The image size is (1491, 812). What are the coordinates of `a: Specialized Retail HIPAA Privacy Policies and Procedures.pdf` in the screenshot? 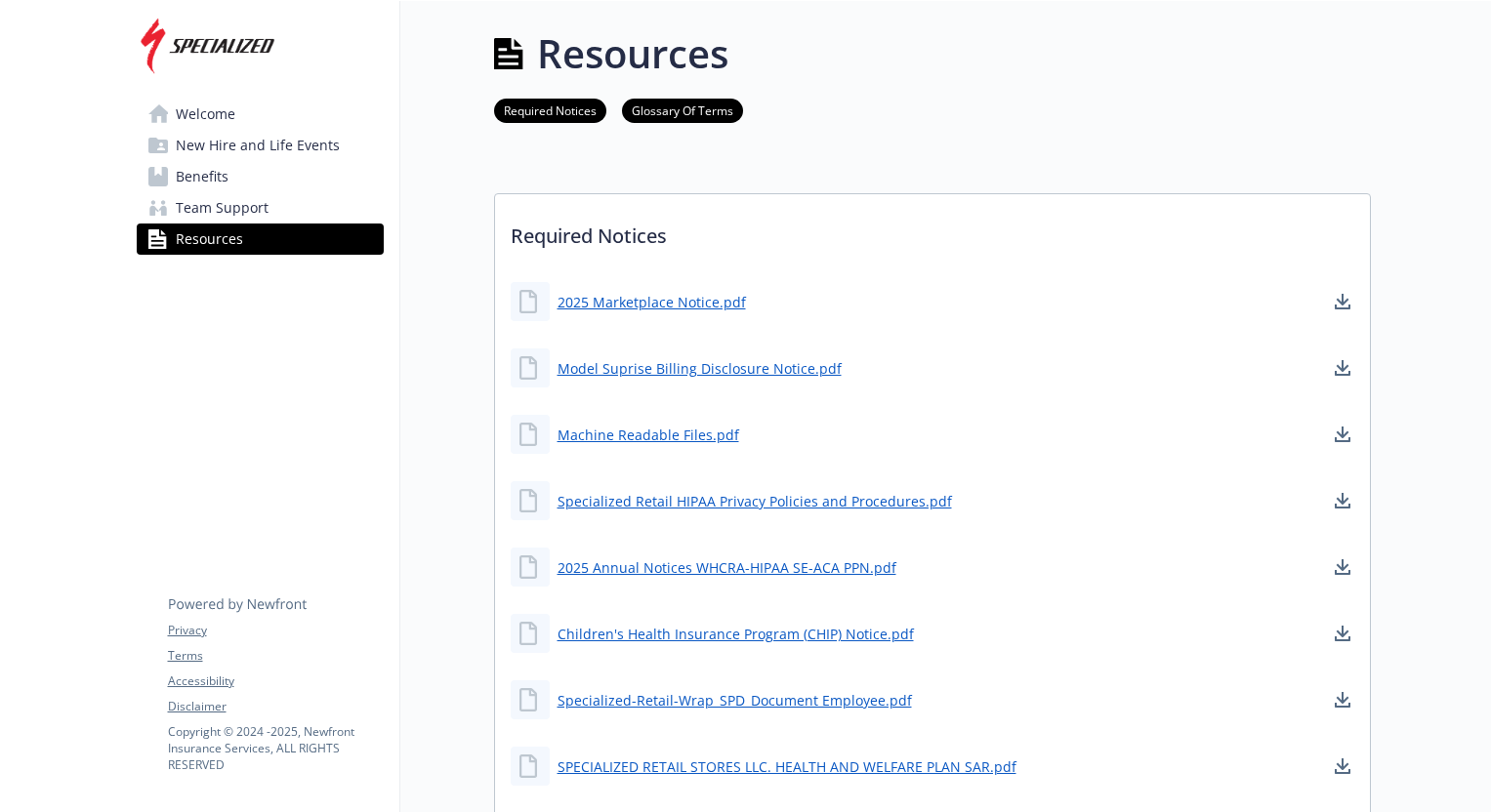 It's located at (755, 501).